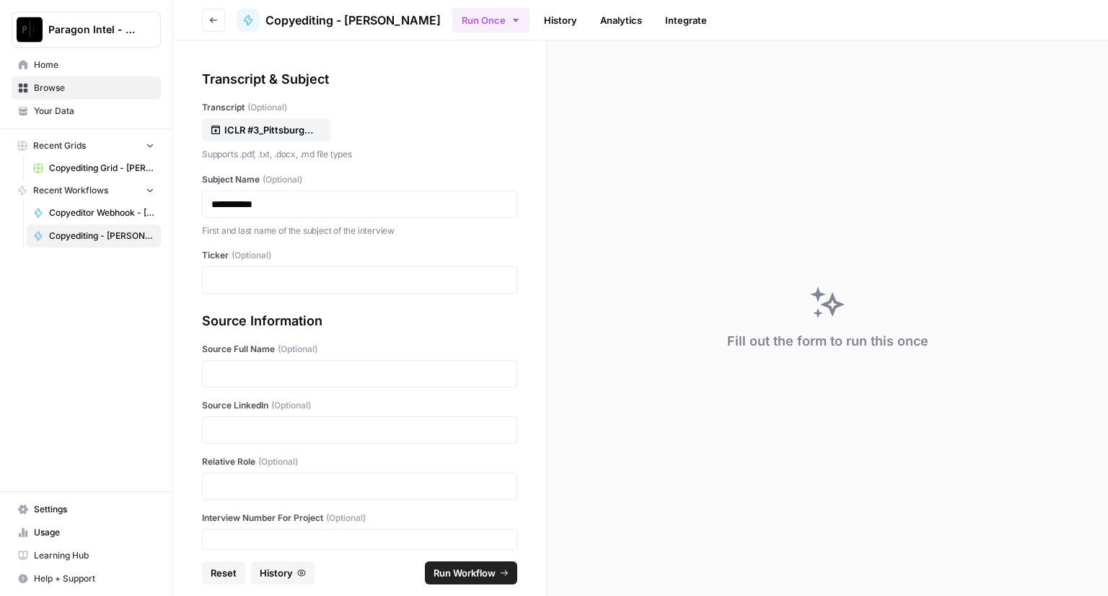  Describe the element at coordinates (359, 462) in the screenshot. I see `label: Relative Role` at that location.